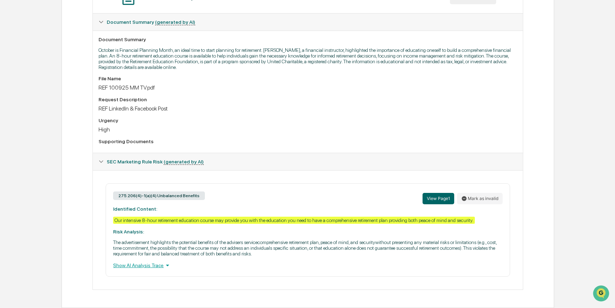 Image resolution: width=615 pixels, height=308 pixels. What do you see at coordinates (26, 93) in the screenshot?
I see `a: 🖐️Preclearance` at bounding box center [26, 93].